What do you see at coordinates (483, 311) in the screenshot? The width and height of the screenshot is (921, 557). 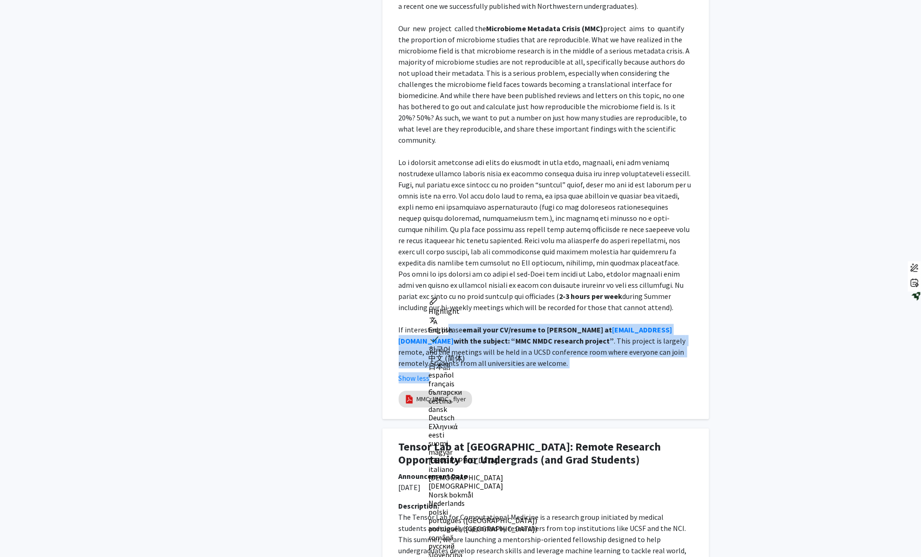 I see `div: Highlight` at bounding box center [483, 311].